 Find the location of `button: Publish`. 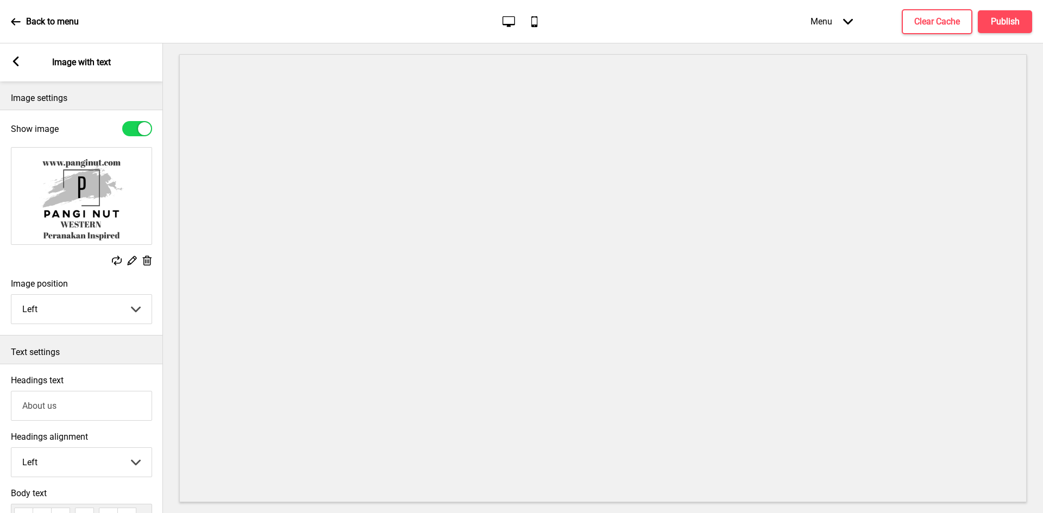

button: Publish is located at coordinates (1005, 22).